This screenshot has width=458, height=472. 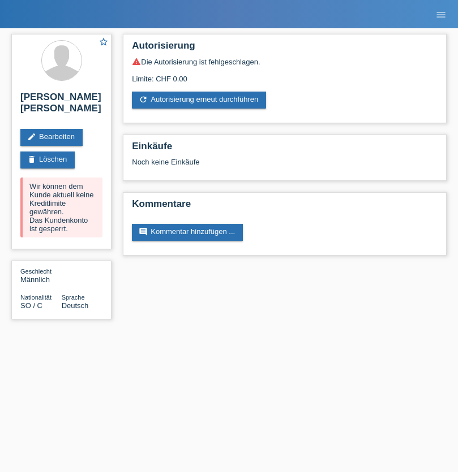 What do you see at coordinates (73, 298) in the screenshot?
I see `span: Sprache` at bounding box center [73, 298].